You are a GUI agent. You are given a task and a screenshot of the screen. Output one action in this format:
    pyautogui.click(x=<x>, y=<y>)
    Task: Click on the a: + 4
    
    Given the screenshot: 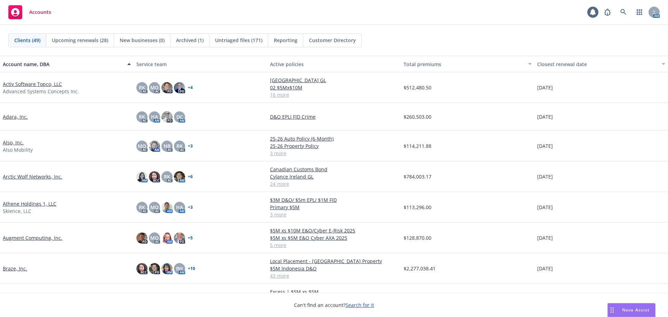 What is the action you would take?
    pyautogui.click(x=190, y=88)
    